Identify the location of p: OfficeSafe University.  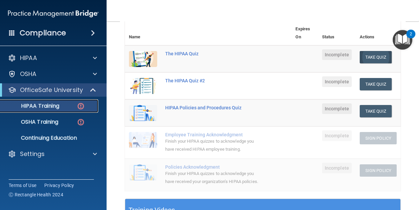
(51, 90).